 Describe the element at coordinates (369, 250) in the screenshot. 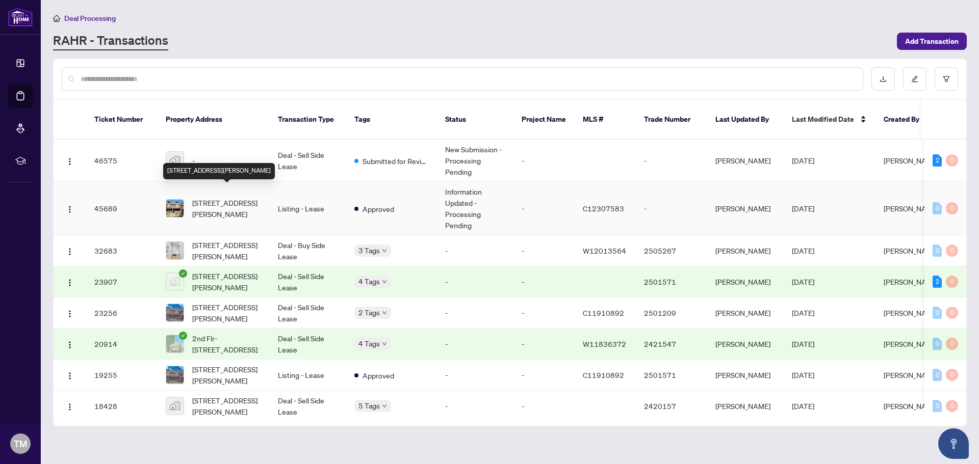

I see `span: 3 Tags` at that location.